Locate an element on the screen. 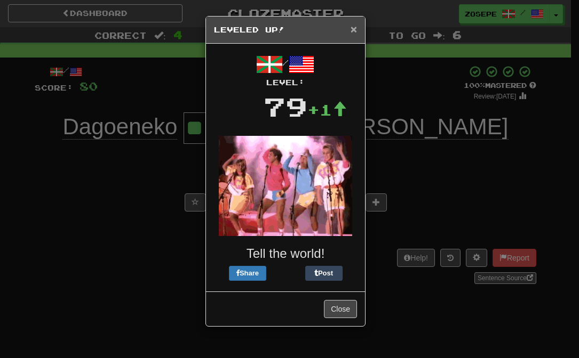  h5: Leveled Up! is located at coordinates (285, 30).